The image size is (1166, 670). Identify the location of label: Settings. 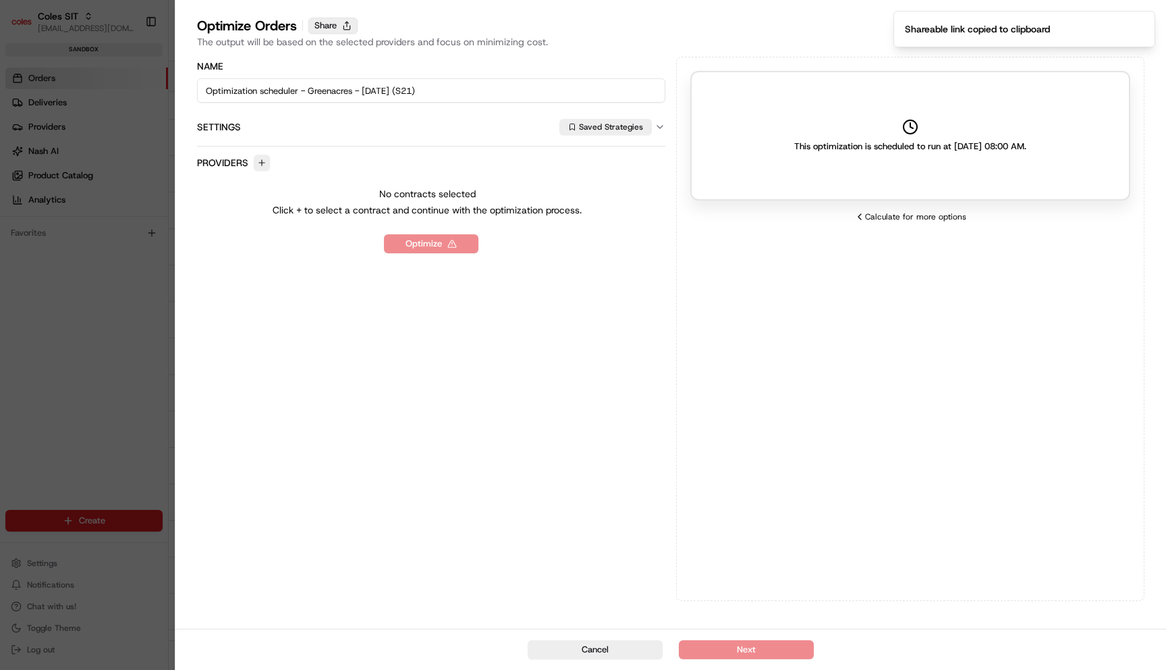
(377, 127).